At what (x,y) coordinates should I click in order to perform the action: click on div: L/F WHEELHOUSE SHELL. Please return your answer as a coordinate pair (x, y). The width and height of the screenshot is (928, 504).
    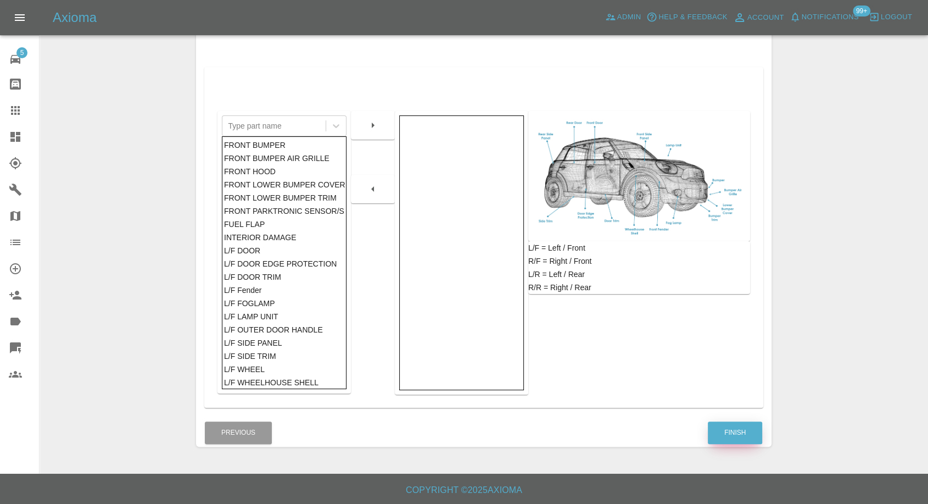
    Looking at the image, I should click on (284, 382).